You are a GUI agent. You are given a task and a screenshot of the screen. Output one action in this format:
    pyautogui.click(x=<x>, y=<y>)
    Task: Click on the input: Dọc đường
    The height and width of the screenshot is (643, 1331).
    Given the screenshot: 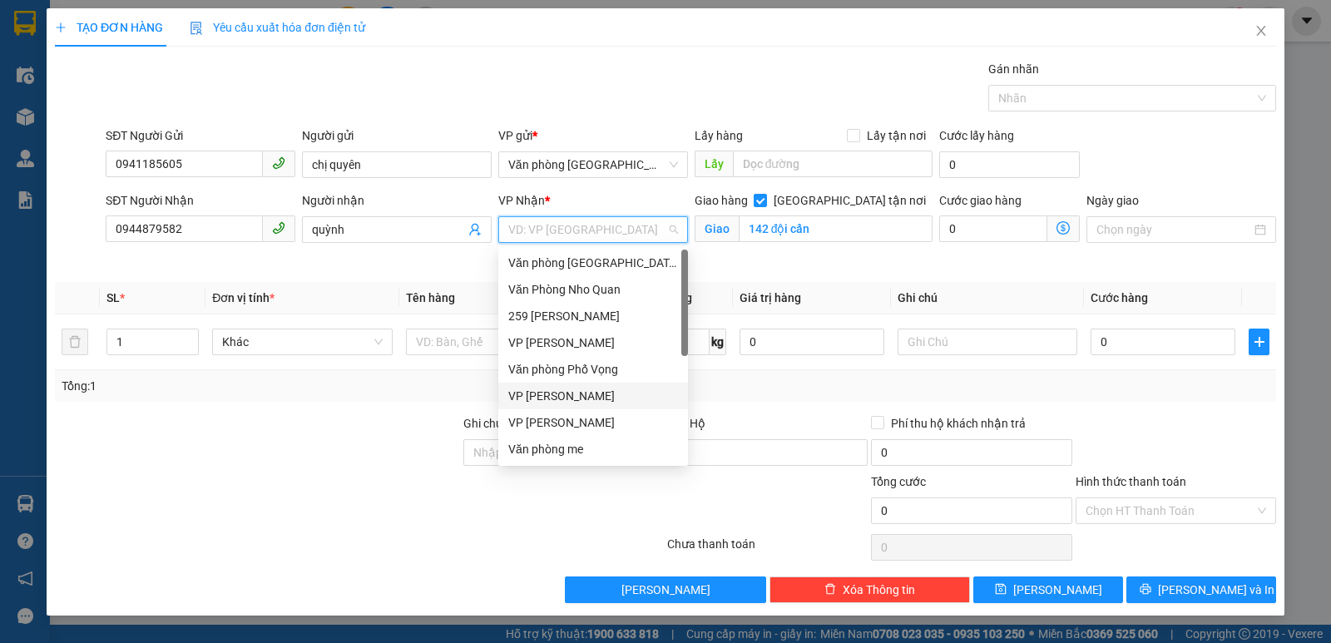 What is the action you would take?
    pyautogui.click(x=833, y=164)
    